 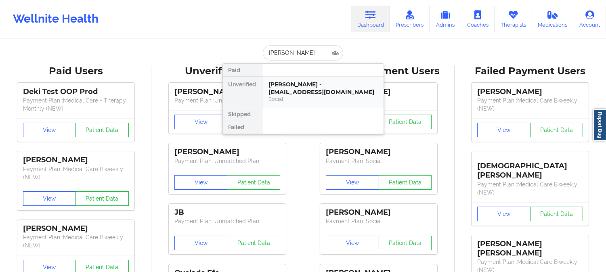 I want to click on div: Paid, so click(x=242, y=70).